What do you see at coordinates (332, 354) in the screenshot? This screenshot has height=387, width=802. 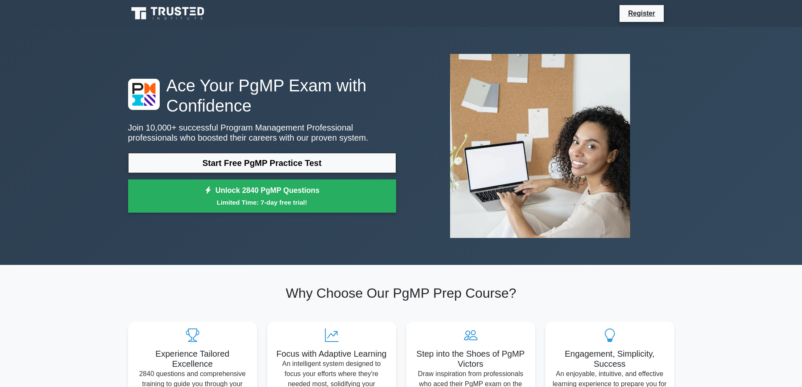 I see `h5: Focus with Adaptive Learning` at bounding box center [332, 354].